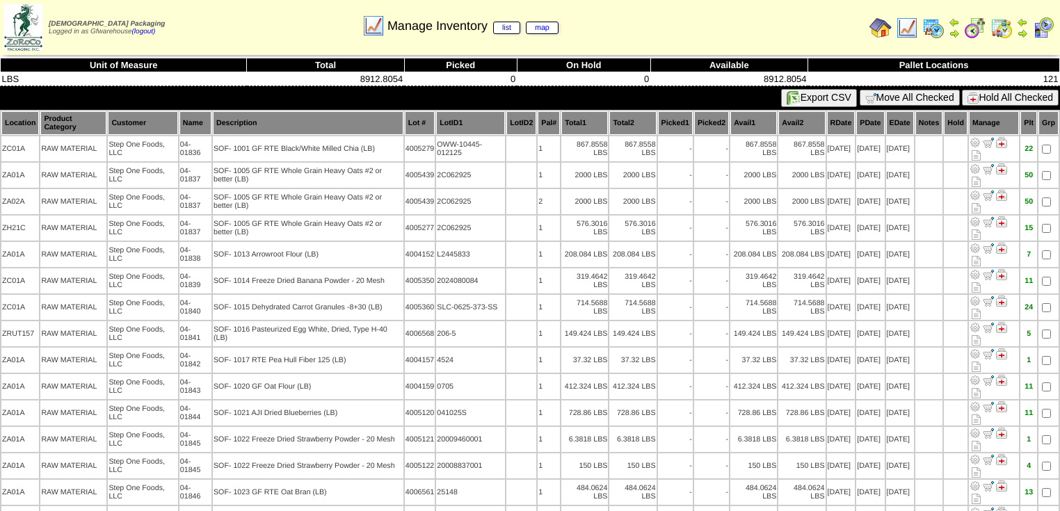 The height and width of the screenshot is (511, 1060). Describe the element at coordinates (583, 65) in the screenshot. I see `th: On Hold` at that location.